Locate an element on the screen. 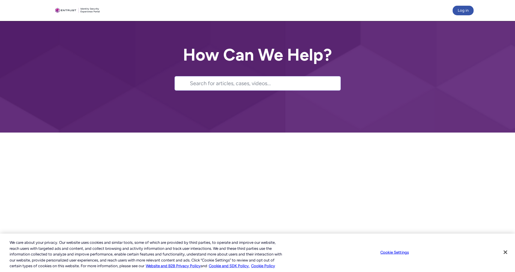  button: Log in is located at coordinates (463, 11).